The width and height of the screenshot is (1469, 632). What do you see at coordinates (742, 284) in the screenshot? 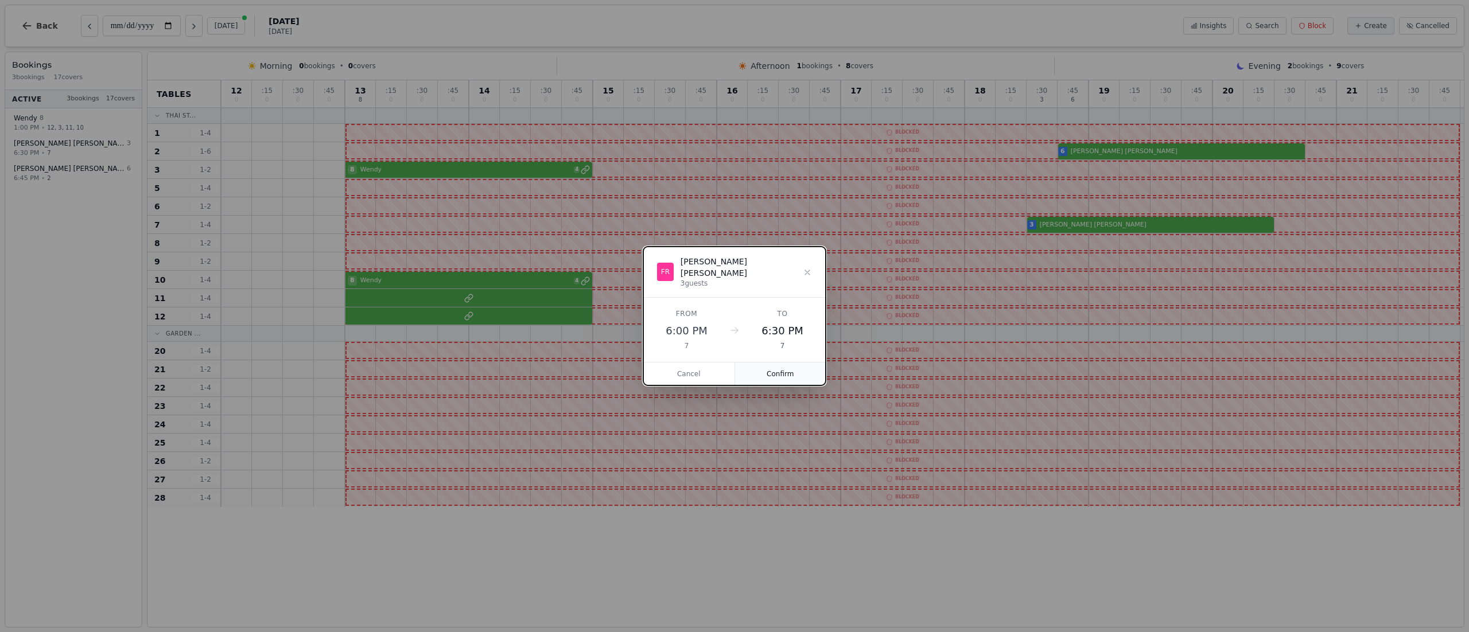
I see `div: 3 guests` at bounding box center [742, 284].